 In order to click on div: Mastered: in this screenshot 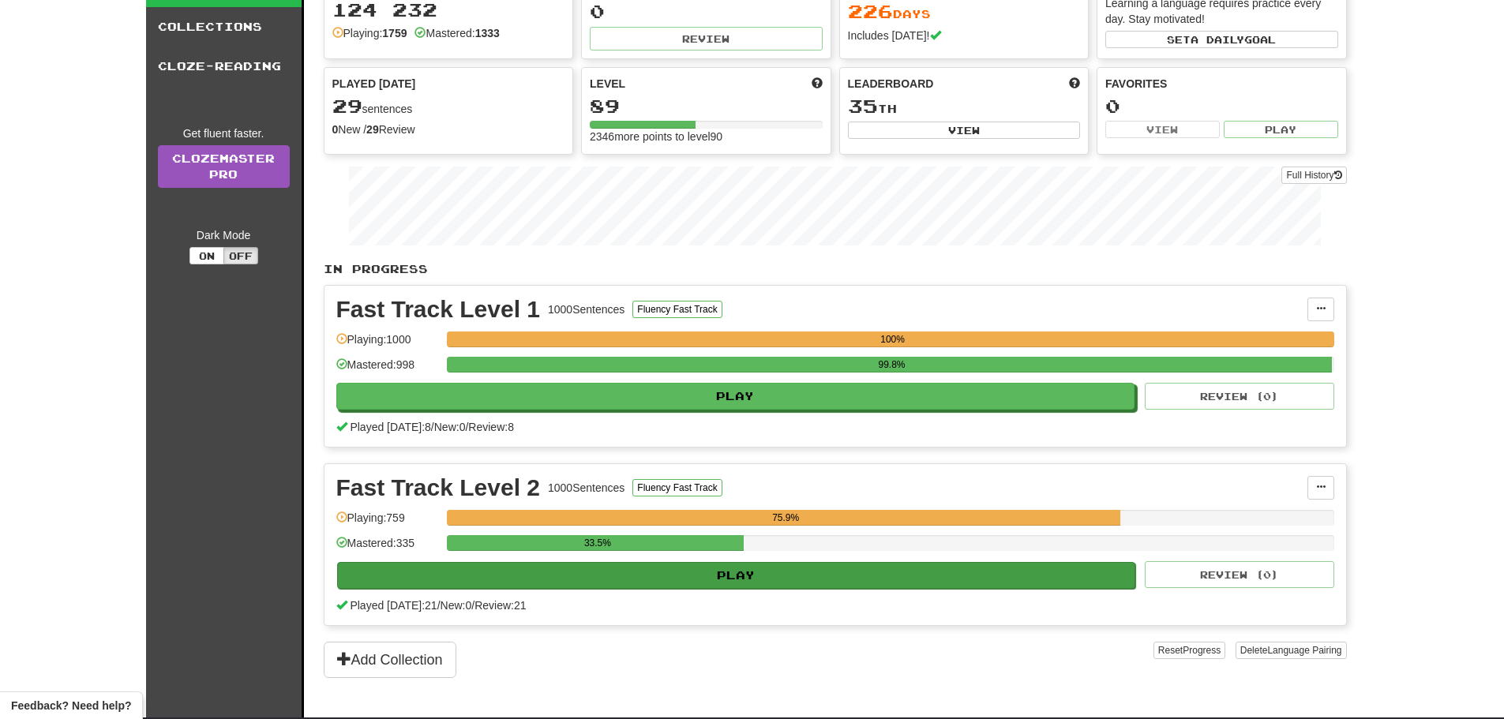, I will do `click(456, 33)`.